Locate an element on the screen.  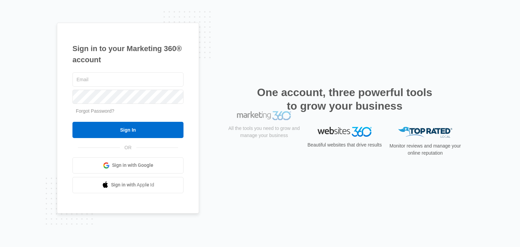
p: Beautiful websites that drive results is located at coordinates (344, 145).